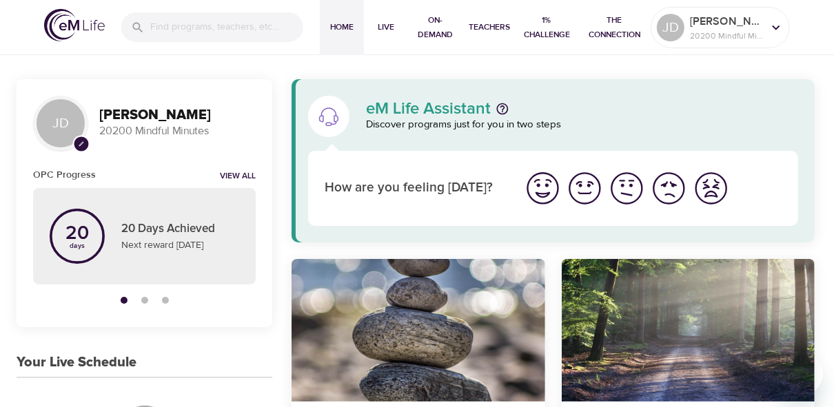 The width and height of the screenshot is (834, 407). Describe the element at coordinates (180, 229) in the screenshot. I see `p: 20 Days Achieved` at that location.